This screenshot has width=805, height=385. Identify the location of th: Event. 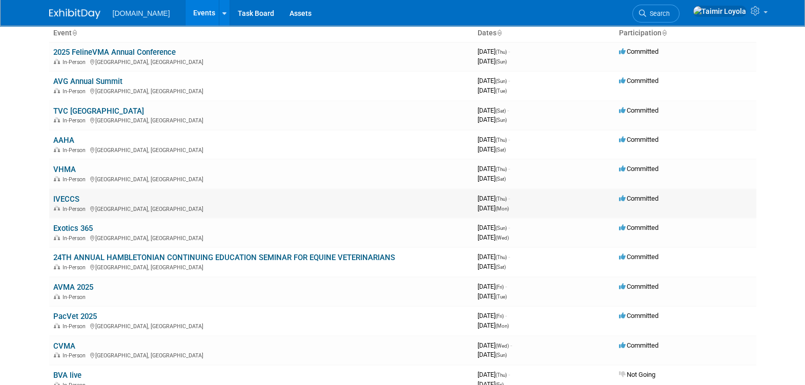
(261, 33).